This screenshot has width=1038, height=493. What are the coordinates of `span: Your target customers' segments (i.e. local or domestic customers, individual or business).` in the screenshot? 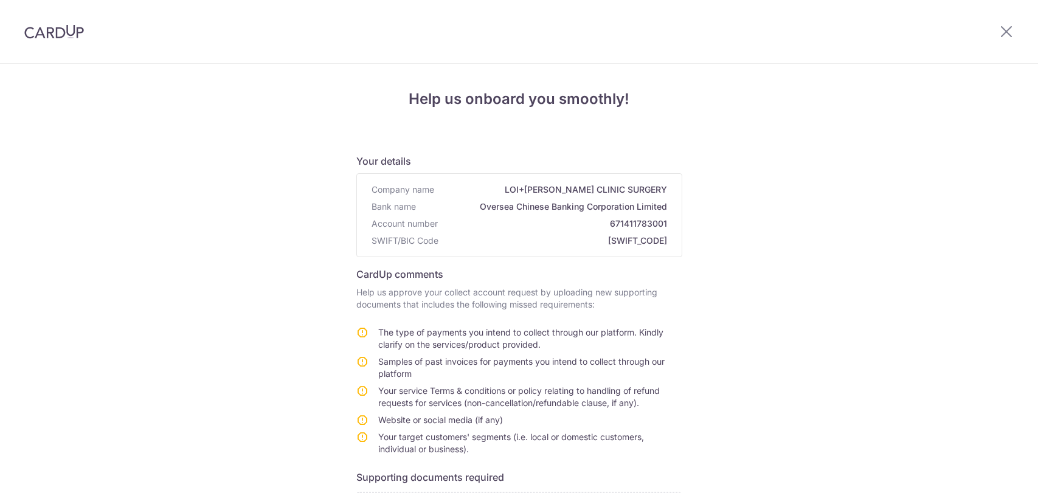 It's located at (511, 443).